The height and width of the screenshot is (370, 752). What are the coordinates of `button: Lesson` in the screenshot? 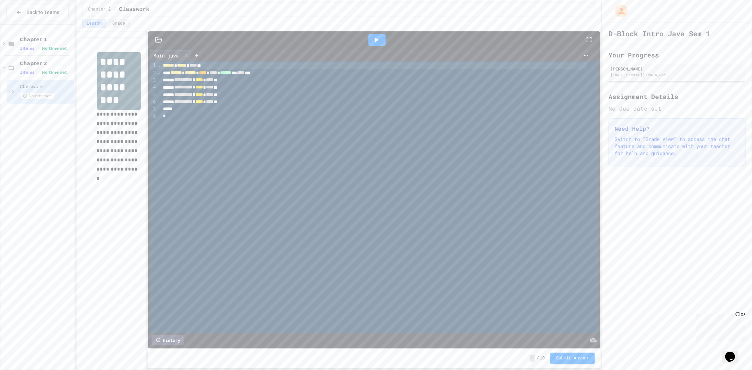 It's located at (94, 24).